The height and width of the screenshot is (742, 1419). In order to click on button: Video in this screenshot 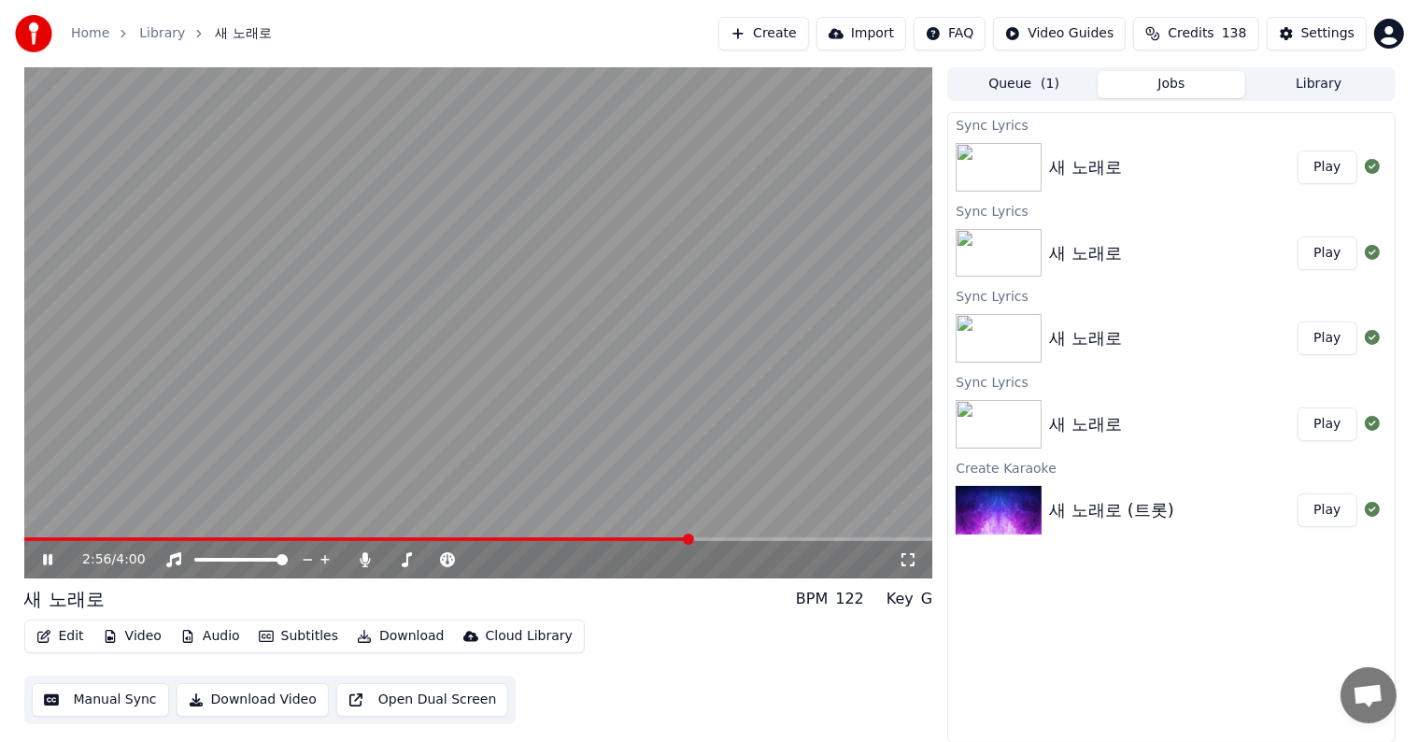, I will do `click(132, 636)`.